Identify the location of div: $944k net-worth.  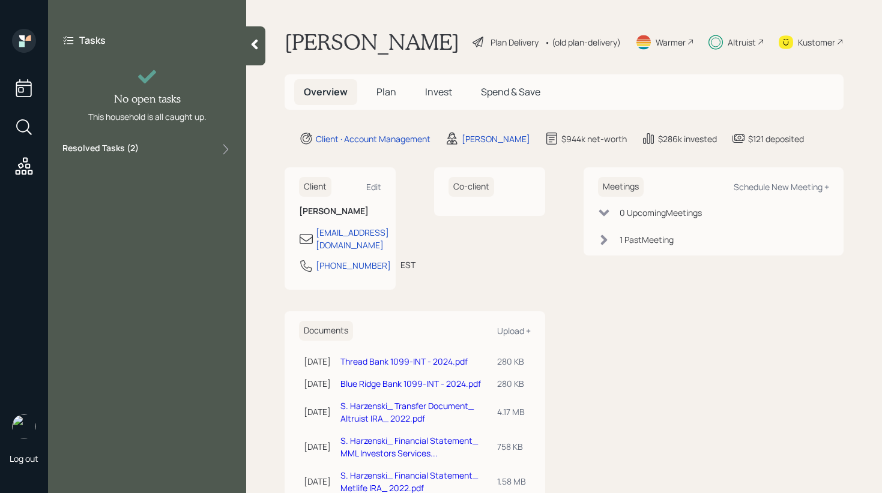
(594, 139).